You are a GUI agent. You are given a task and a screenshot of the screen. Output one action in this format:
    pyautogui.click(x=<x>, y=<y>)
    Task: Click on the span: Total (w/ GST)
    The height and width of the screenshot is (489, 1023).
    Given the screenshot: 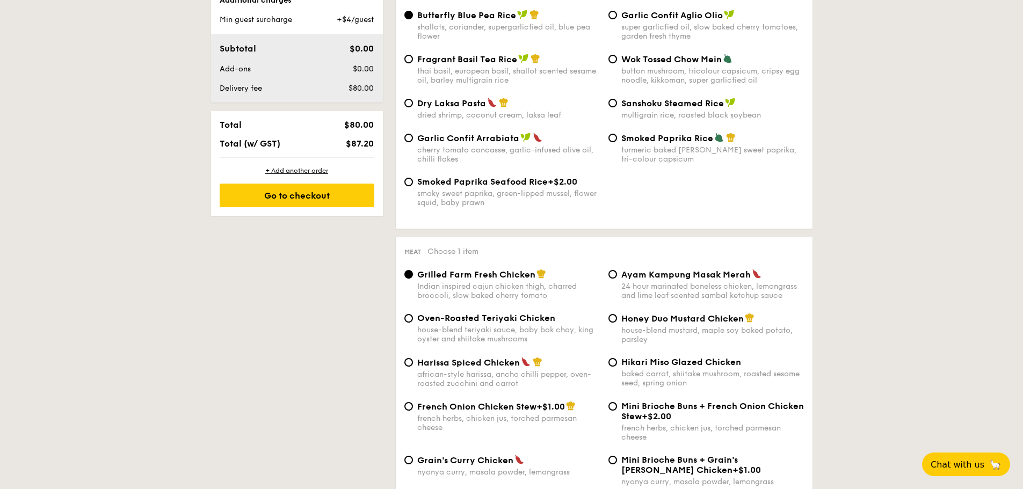 What is the action you would take?
    pyautogui.click(x=250, y=143)
    